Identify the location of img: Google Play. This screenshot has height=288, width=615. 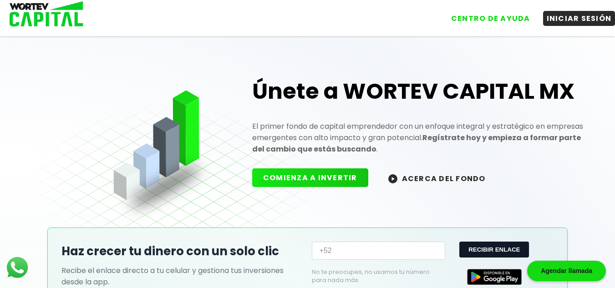
(494, 277).